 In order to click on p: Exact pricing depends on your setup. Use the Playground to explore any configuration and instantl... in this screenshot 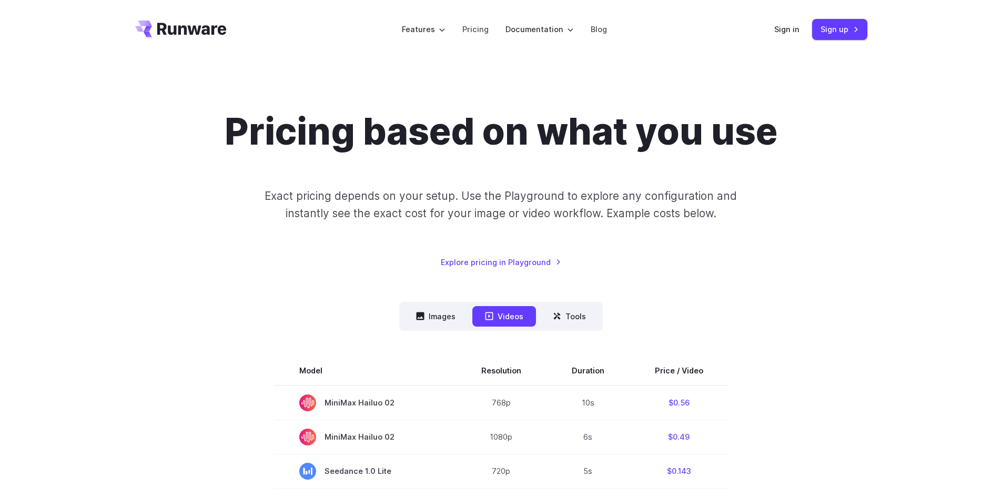, I will do `click(501, 205)`.